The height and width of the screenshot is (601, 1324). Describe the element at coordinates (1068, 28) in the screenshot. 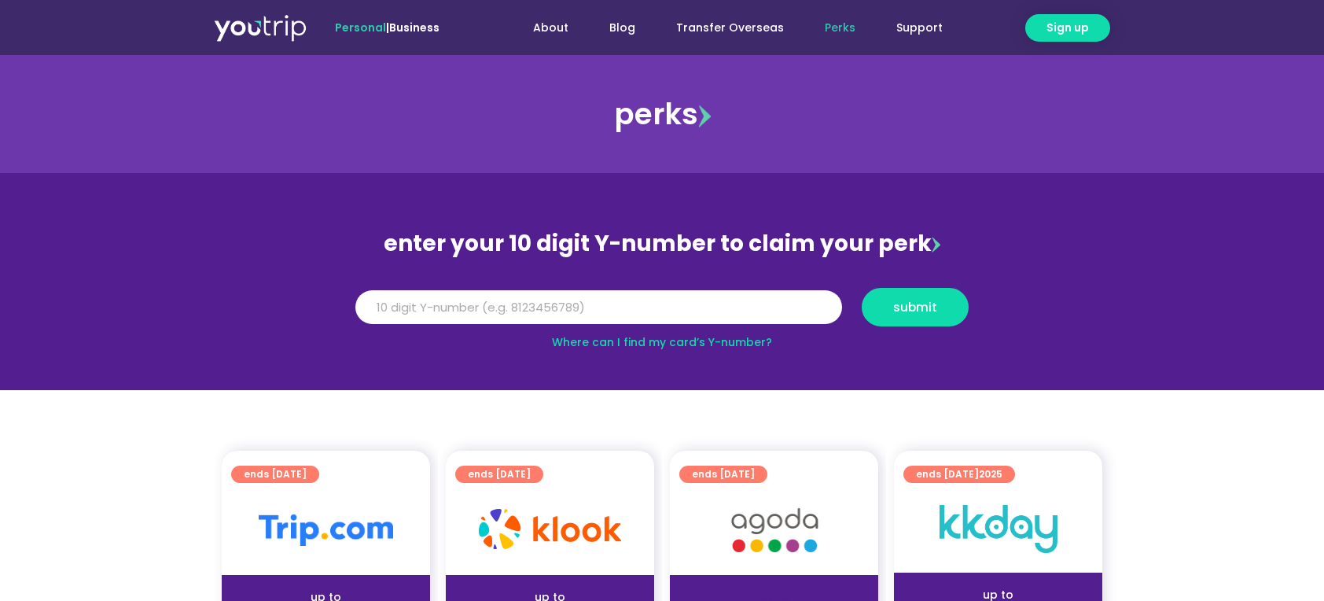

I see `a: Sign up` at that location.